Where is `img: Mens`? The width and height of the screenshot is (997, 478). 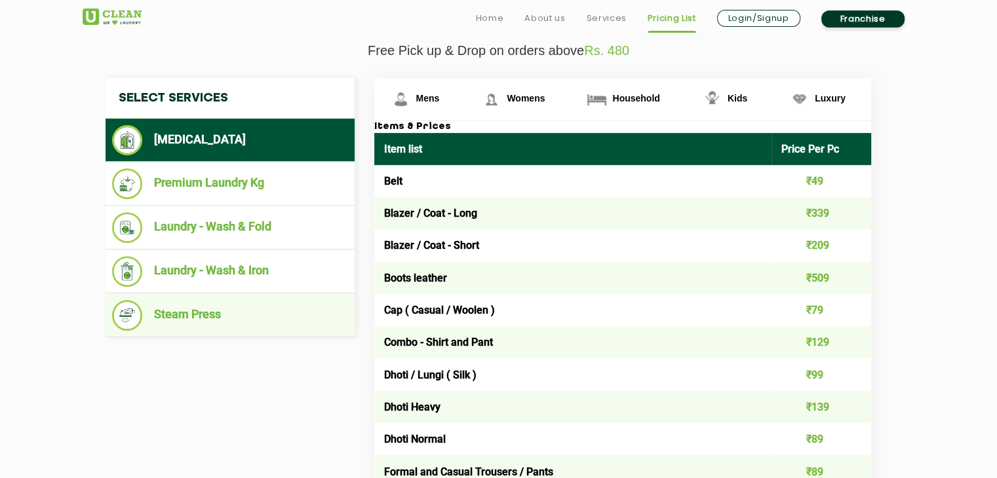
img: Mens is located at coordinates (400, 99).